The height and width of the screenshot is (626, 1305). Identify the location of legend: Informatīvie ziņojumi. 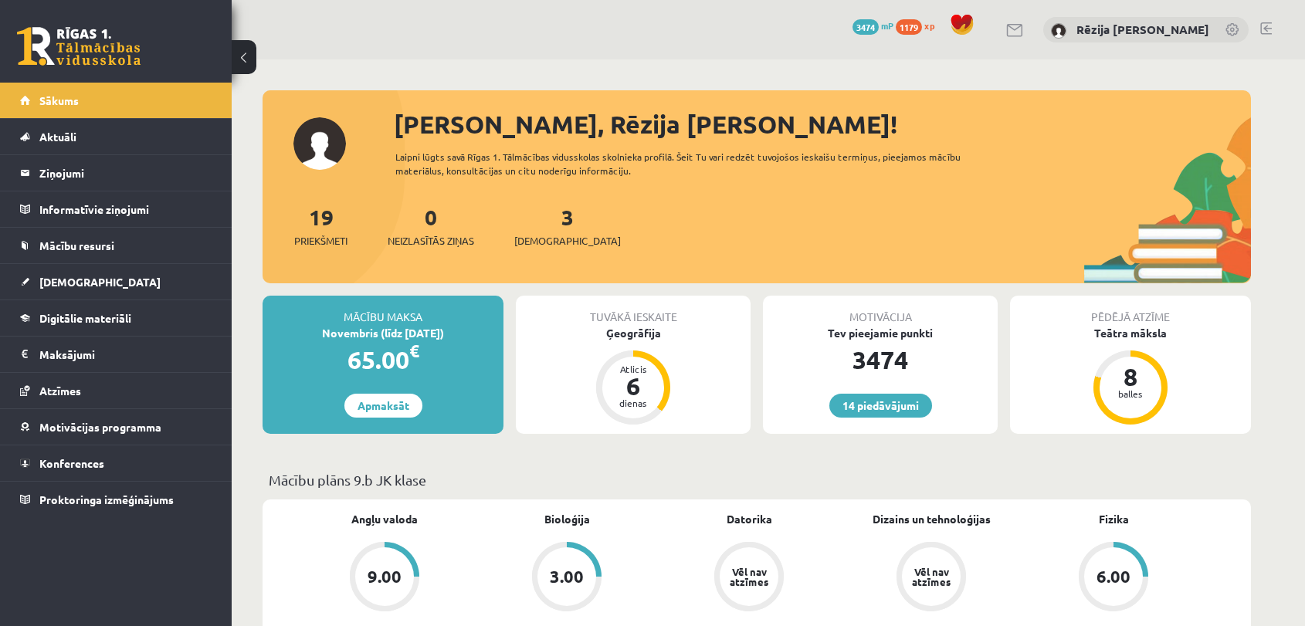
(126, 209).